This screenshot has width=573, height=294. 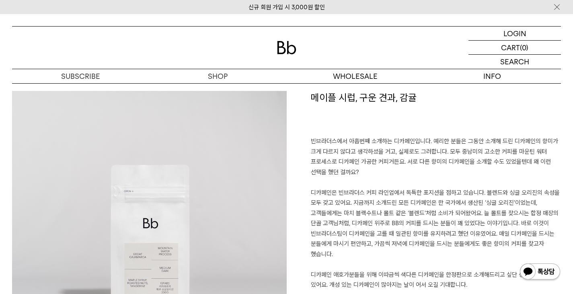 I want to click on a: CART (0), so click(x=515, y=47).